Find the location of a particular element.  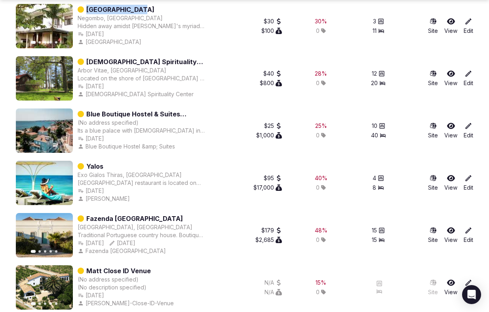

button: $17,000 is located at coordinates (267, 188).